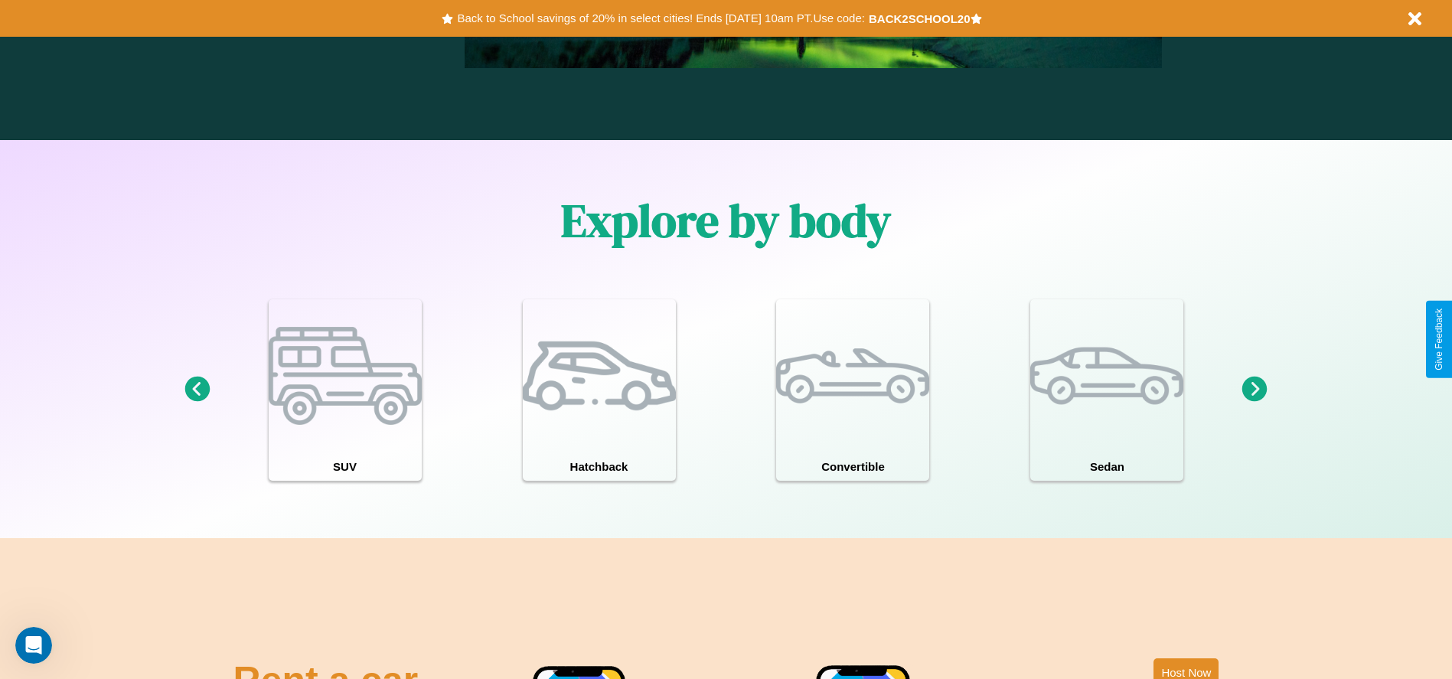 This screenshot has width=1452, height=679. What do you see at coordinates (853, 466) in the screenshot?
I see `h4: Convertible` at bounding box center [853, 466].